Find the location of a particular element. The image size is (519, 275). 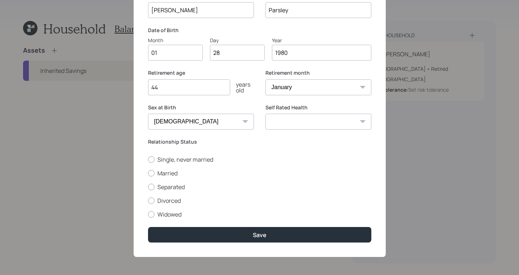

label: Single, never married is located at coordinates (260, 159).